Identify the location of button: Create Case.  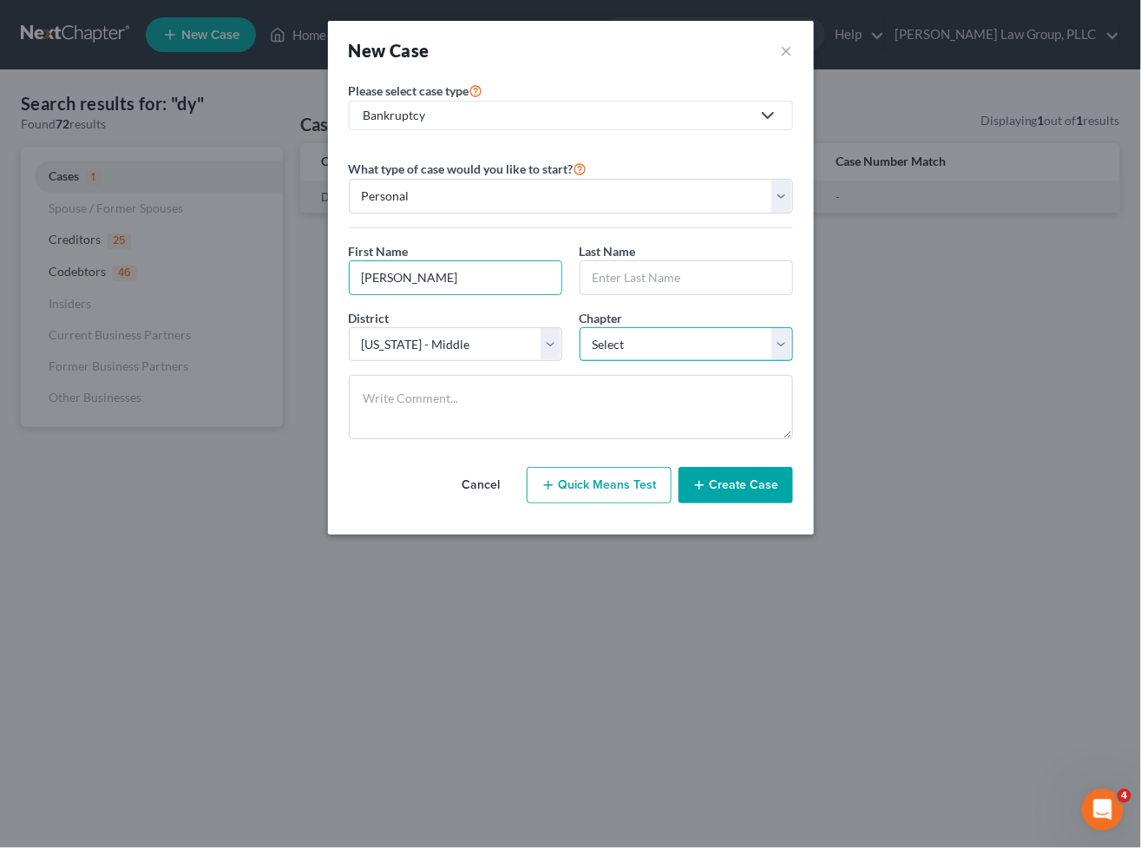
(736, 485).